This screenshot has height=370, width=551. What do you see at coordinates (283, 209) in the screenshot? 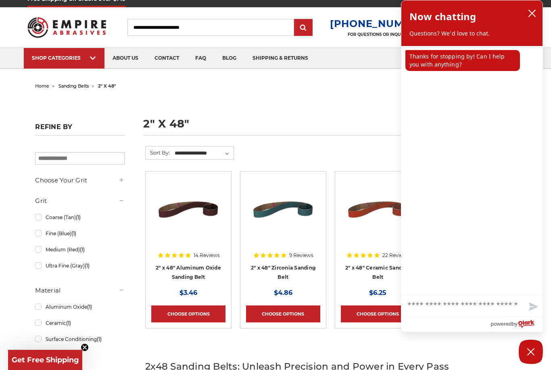
I see `img: 2" x 48" Sanding Belt - Zirconia` at bounding box center [283, 209].